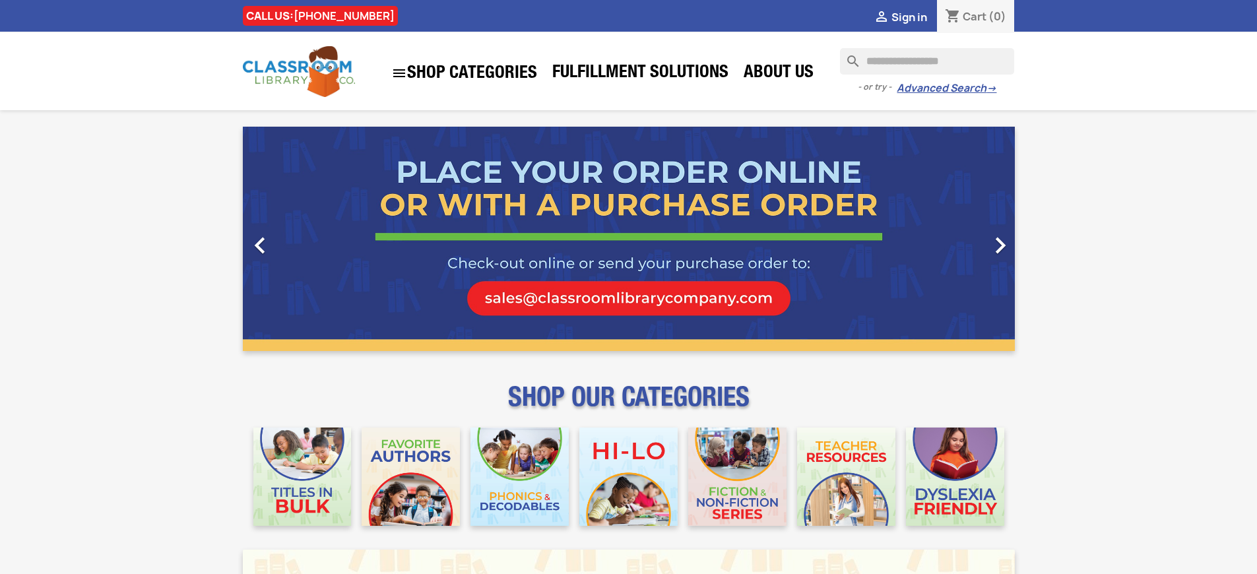 This screenshot has width=1257, height=574. Describe the element at coordinates (320, 16) in the screenshot. I see `div: CALL US:` at that location.